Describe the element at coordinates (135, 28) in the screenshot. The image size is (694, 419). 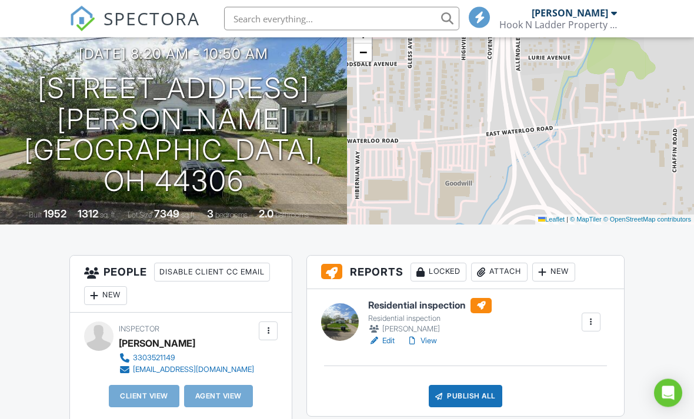
I see `a: SPECTORA` at that location.